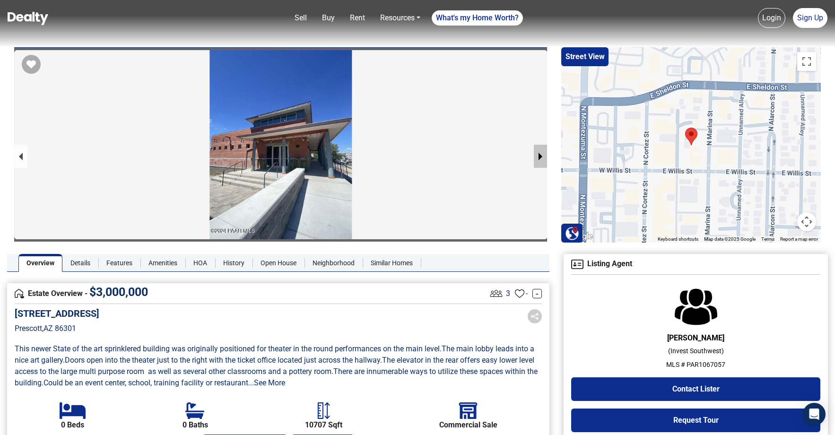 The image size is (835, 435). What do you see at coordinates (119, 292) in the screenshot?
I see `span: $ 3,000,000` at bounding box center [119, 292].